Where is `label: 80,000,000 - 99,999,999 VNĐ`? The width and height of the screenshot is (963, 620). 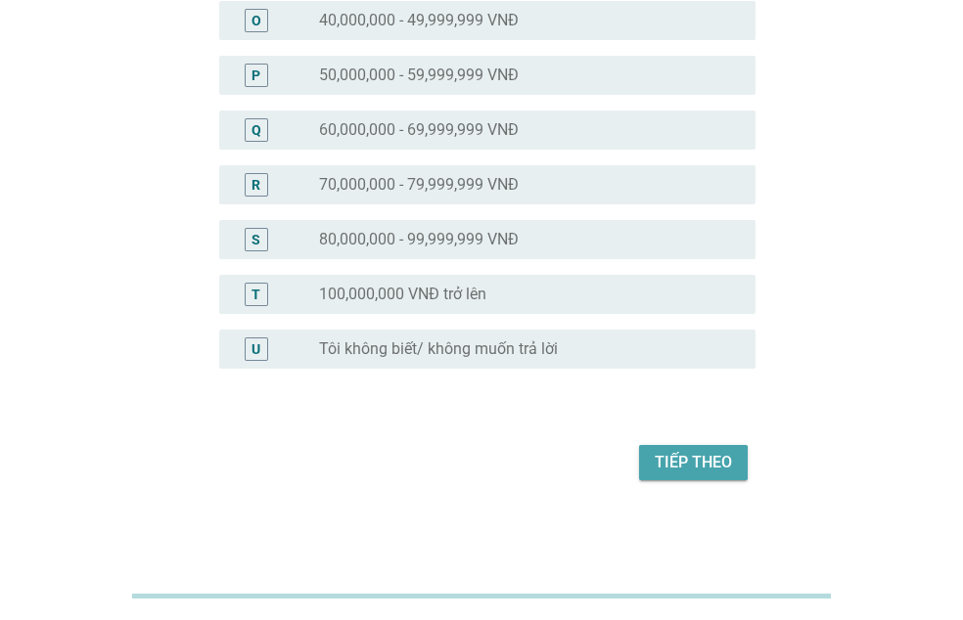 label: 80,000,000 - 99,999,999 VNĐ is located at coordinates (419, 240).